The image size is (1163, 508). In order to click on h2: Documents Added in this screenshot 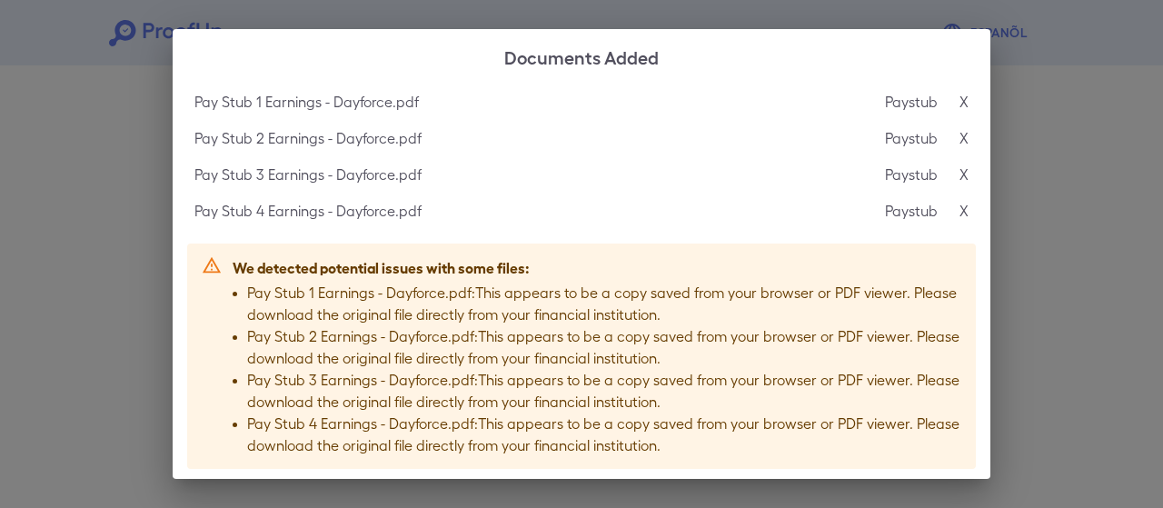, I will do `click(581, 56)`.